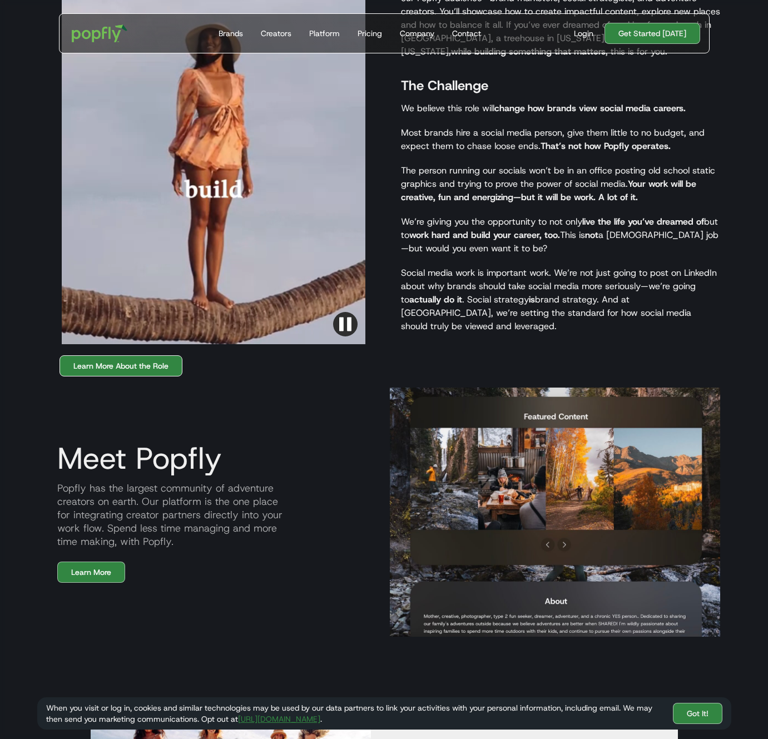 The height and width of the screenshot is (739, 768). What do you see at coordinates (444, 86) in the screenshot?
I see `strong: The Challenge` at bounding box center [444, 86].